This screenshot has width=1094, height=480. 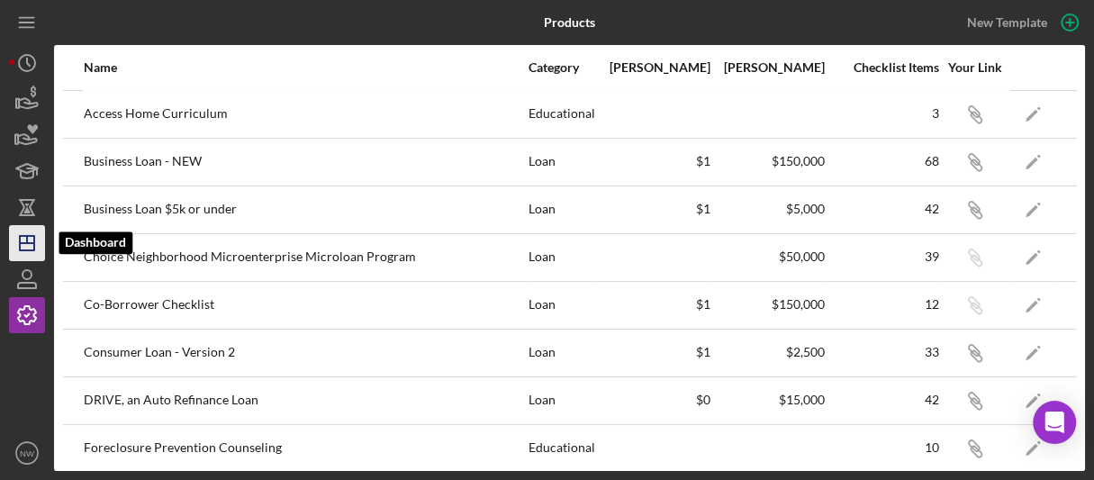 I want to click on div: 39, so click(x=883, y=257).